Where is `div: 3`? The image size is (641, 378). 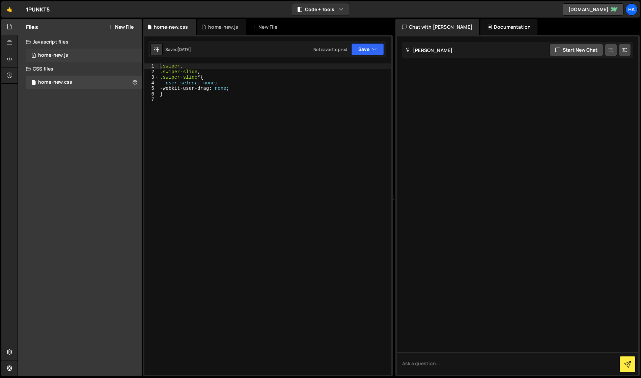
div: 3 is located at coordinates (151, 77).